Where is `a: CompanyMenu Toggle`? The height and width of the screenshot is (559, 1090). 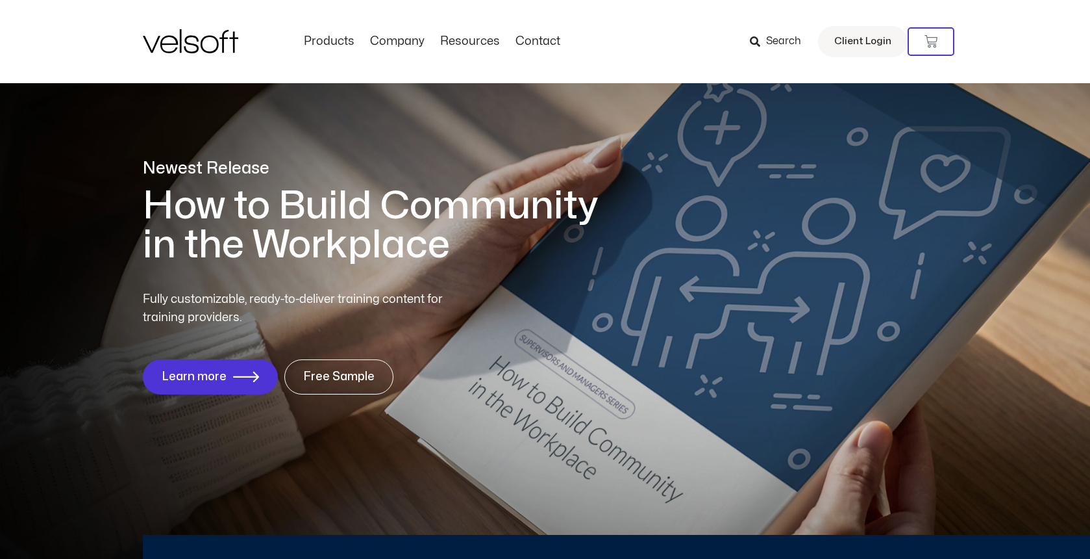 a: CompanyMenu Toggle is located at coordinates (397, 42).